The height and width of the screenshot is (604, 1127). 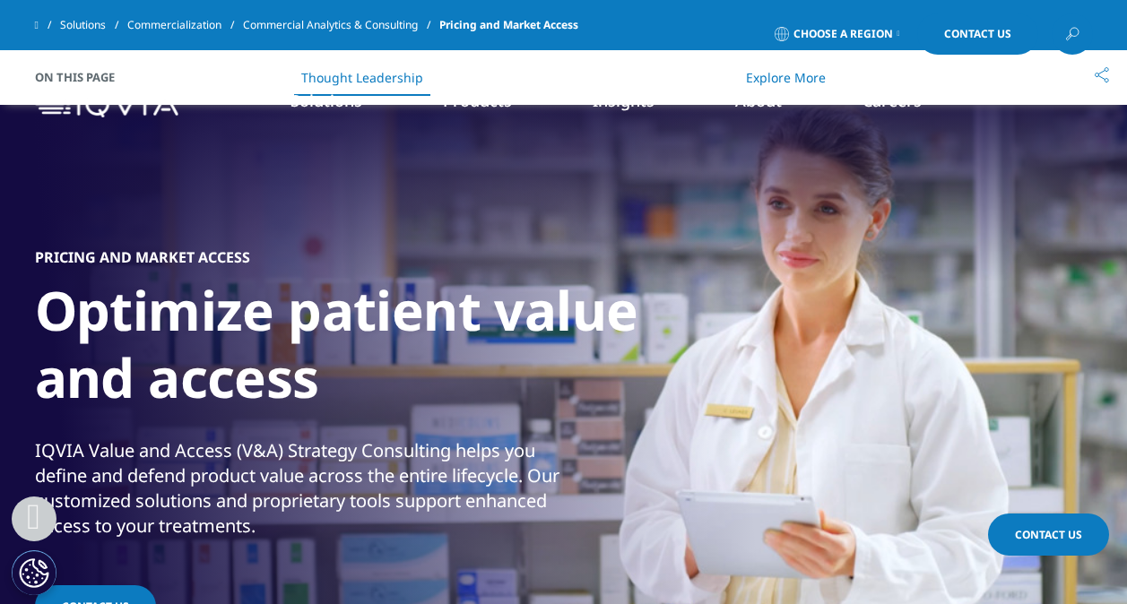 What do you see at coordinates (892, 100) in the screenshot?
I see `a: Careers` at bounding box center [892, 100].